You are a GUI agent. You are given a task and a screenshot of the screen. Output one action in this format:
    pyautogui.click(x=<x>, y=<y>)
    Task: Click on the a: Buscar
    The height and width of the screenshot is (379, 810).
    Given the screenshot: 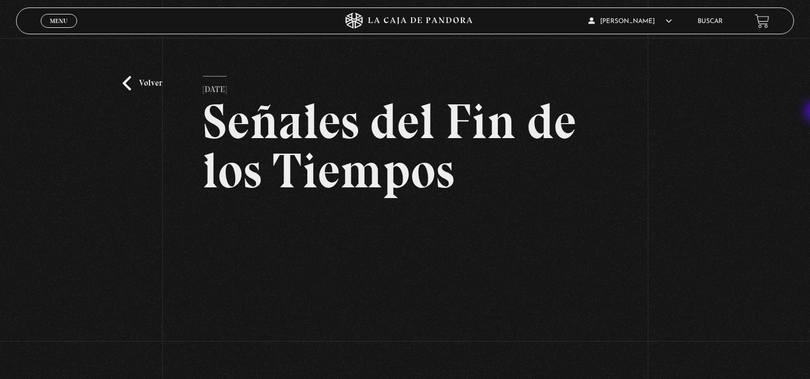 What is the action you would take?
    pyautogui.click(x=710, y=21)
    